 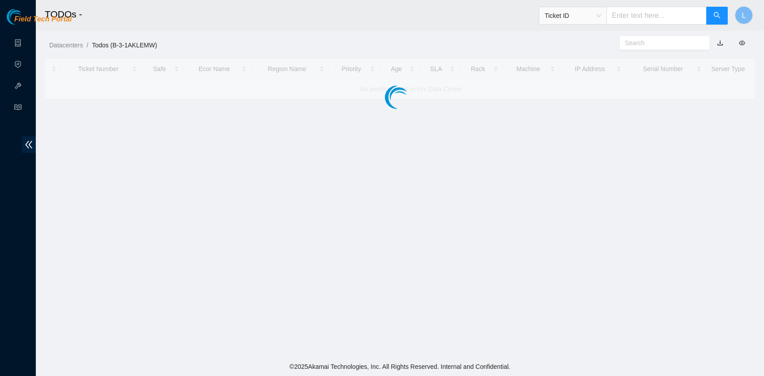 I want to click on span: search, so click(x=717, y=16).